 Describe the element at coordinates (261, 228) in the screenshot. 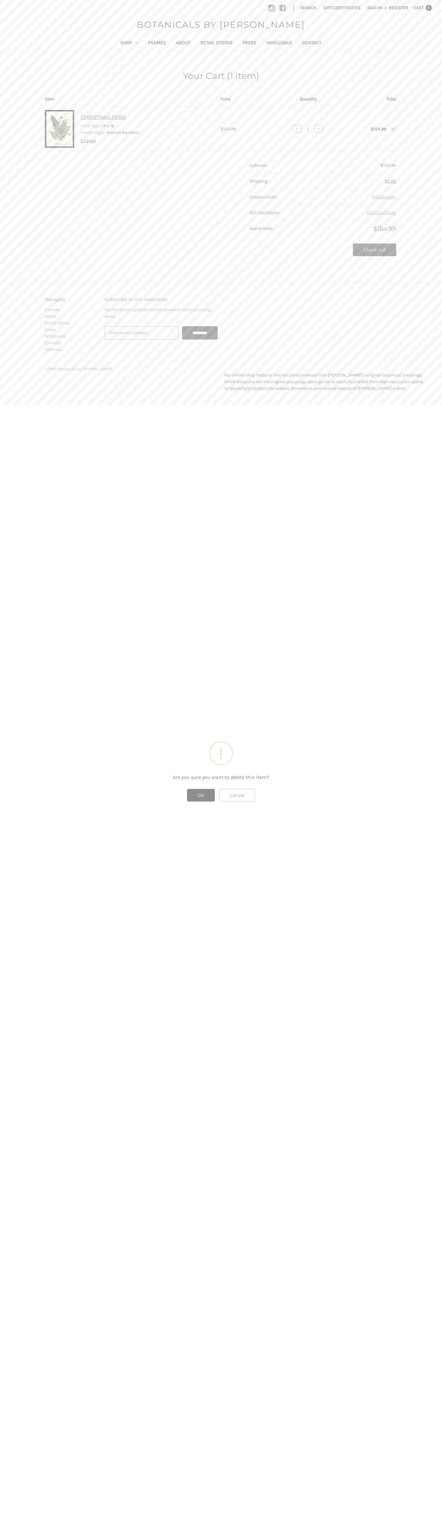

I see `strong: Grand total:` at that location.